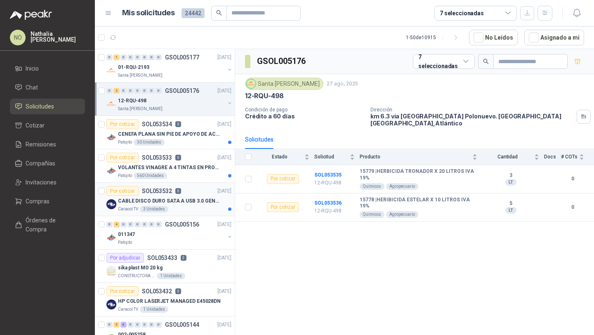 This screenshot has height=335, width=594. I want to click on a: Inicio, so click(47, 68).